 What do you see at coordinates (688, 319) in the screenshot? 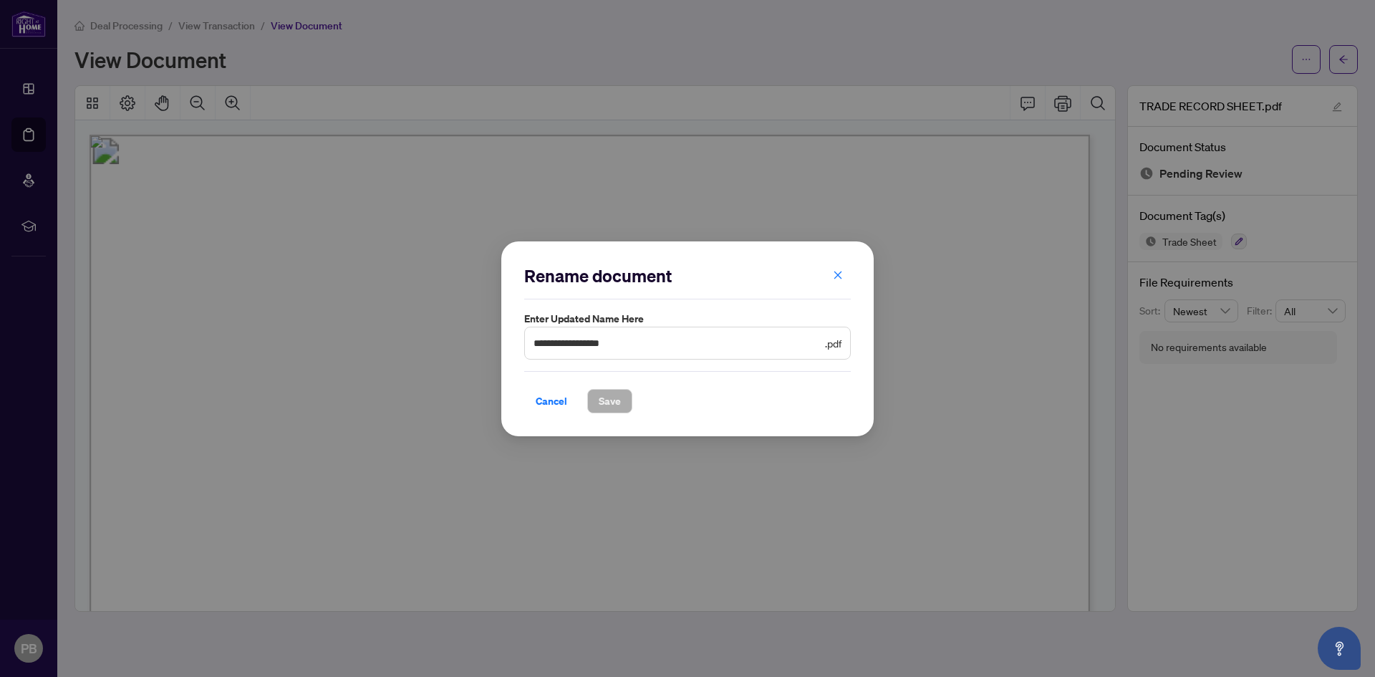
I see `label: Enter updated name here` at bounding box center [688, 319].